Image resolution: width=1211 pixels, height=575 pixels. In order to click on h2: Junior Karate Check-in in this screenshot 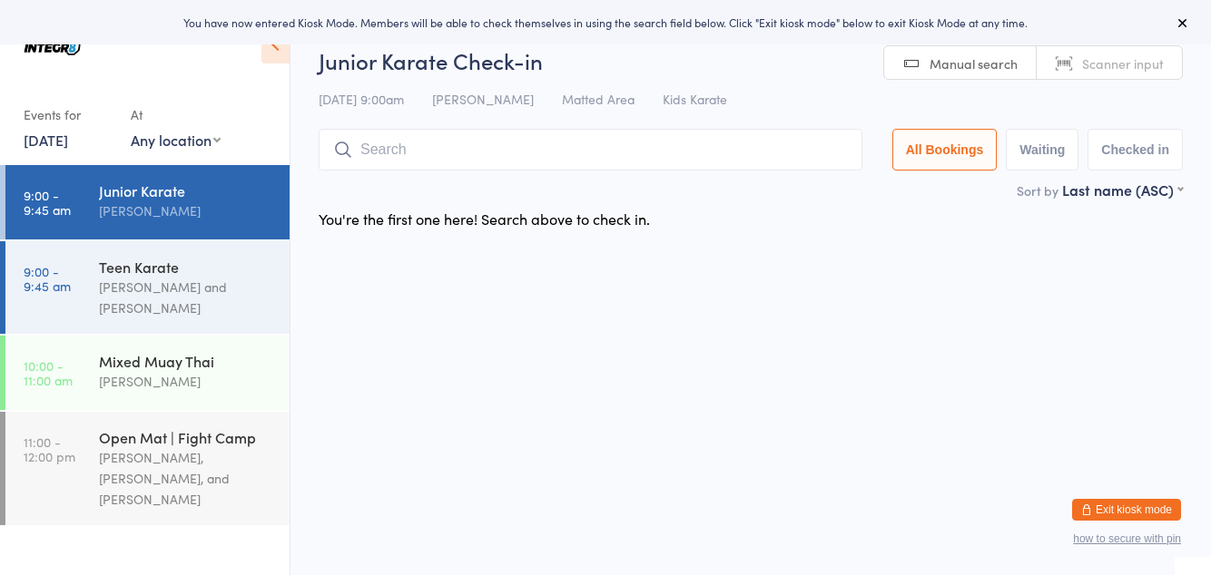, I will do `click(751, 60)`.